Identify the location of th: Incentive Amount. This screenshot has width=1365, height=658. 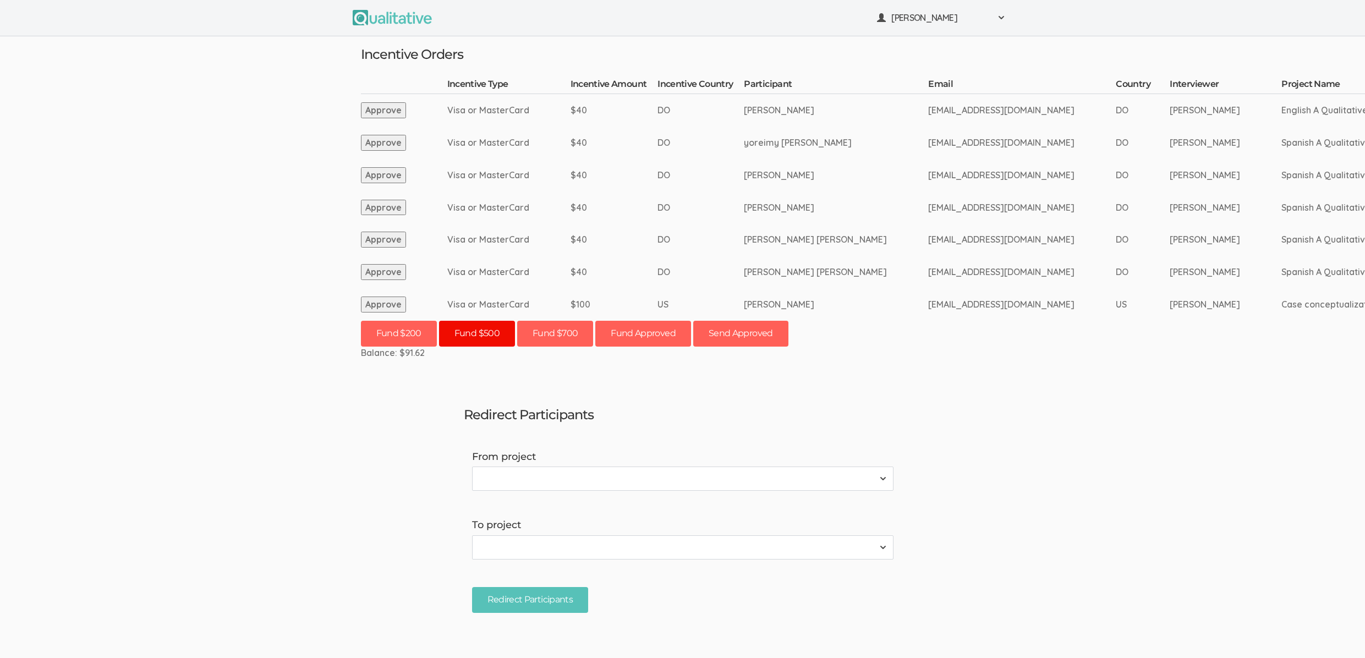
(614, 86).